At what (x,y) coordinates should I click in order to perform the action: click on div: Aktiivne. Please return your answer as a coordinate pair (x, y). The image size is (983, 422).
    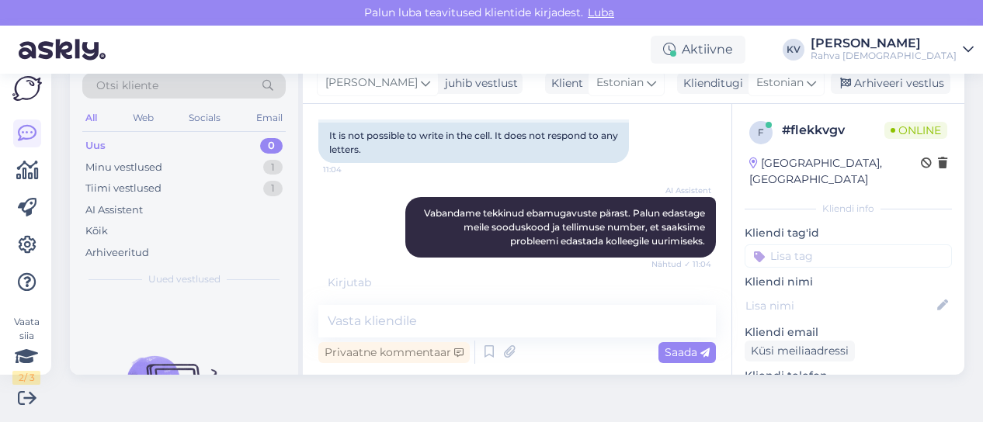
    Looking at the image, I should click on (698, 50).